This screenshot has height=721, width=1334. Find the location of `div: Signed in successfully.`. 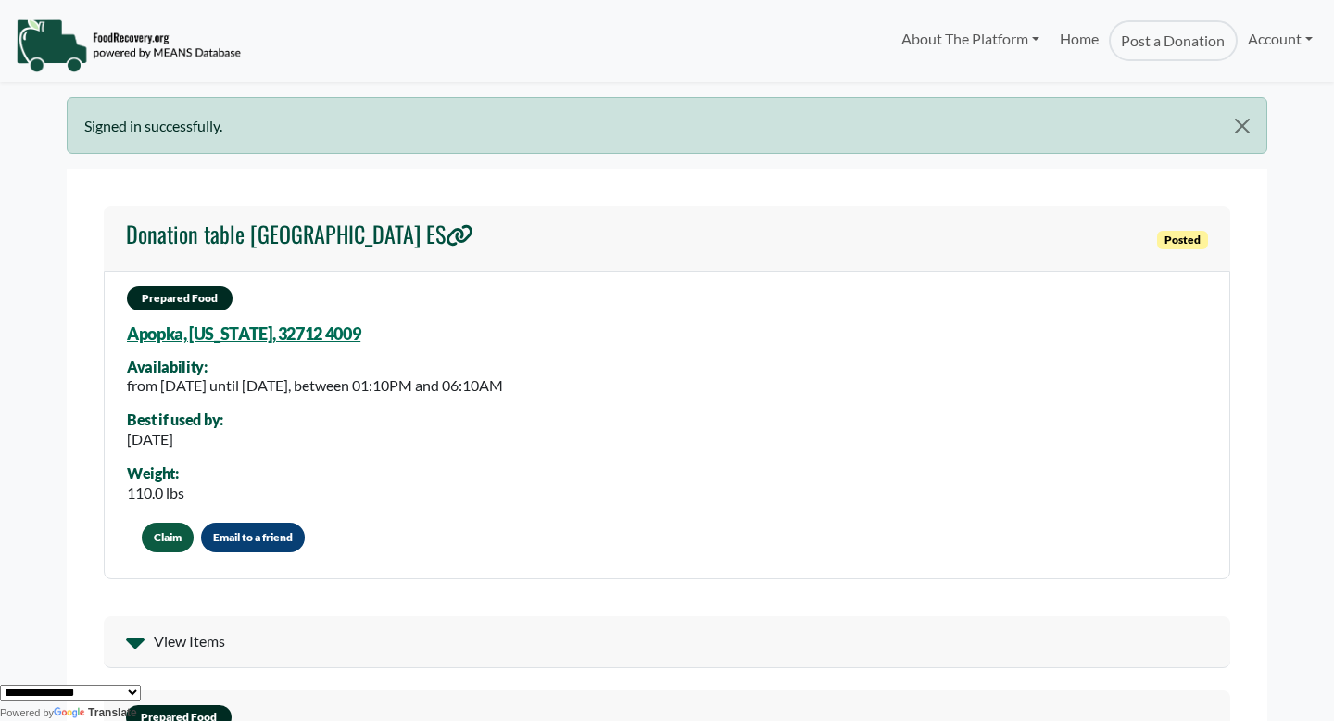

div: Signed in successfully. is located at coordinates (667, 125).